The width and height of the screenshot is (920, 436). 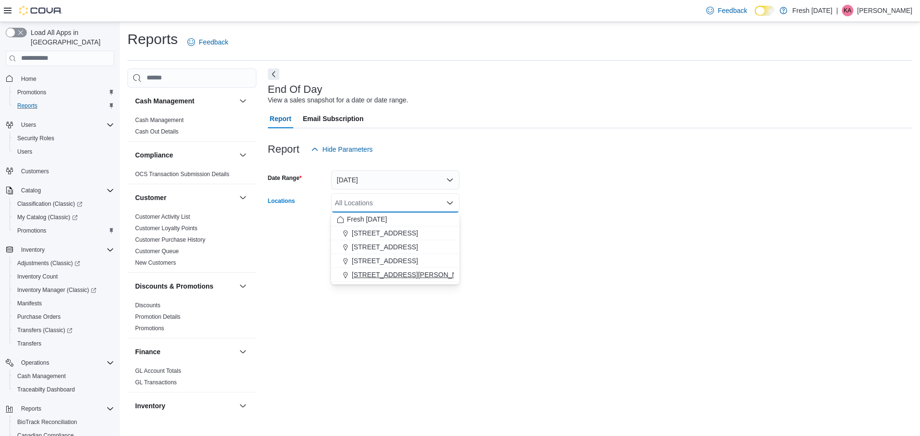 What do you see at coordinates (29, 304) in the screenshot?
I see `a: Manifests` at bounding box center [29, 304].